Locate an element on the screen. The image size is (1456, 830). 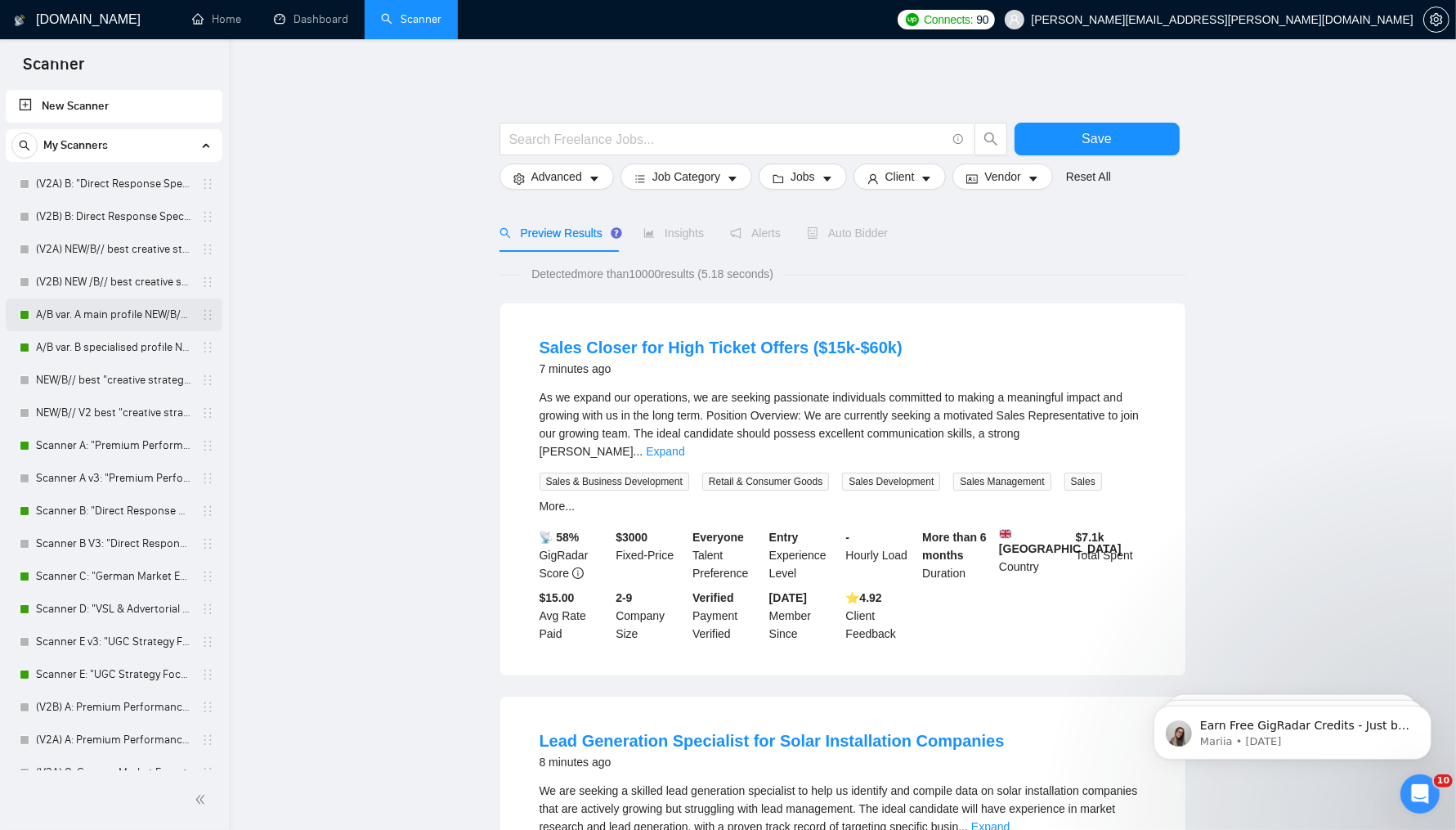
a: NEW/B// best "creative strategy" cover letter is located at coordinates (113, 380).